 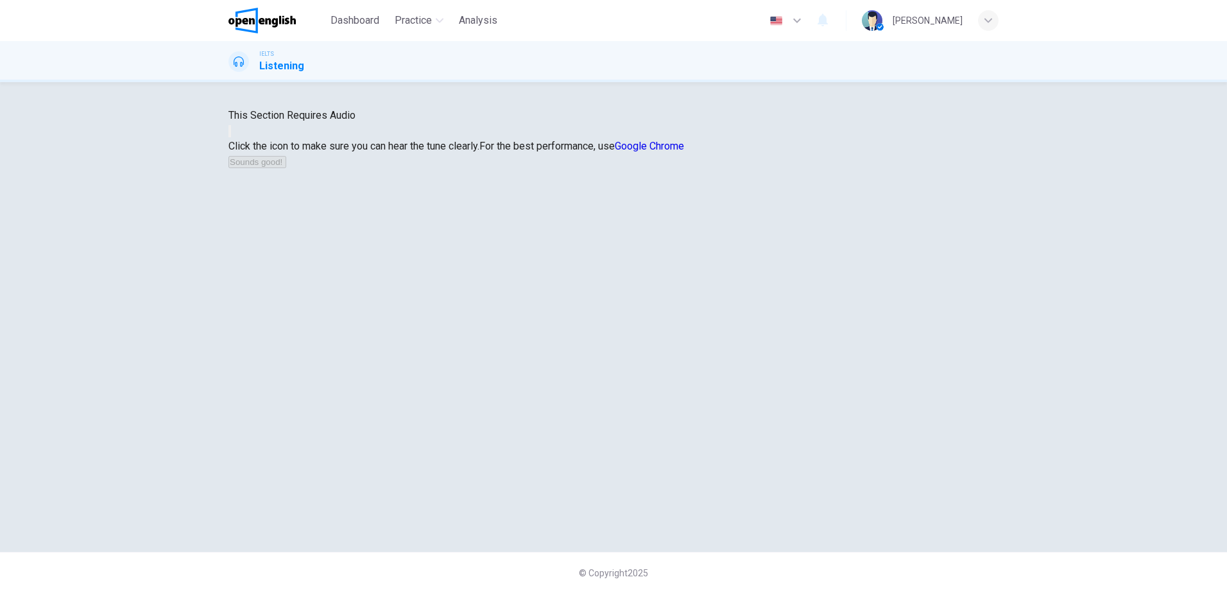 What do you see at coordinates (292, 115) in the screenshot?
I see `span: This Section Requires Audio` at bounding box center [292, 115].